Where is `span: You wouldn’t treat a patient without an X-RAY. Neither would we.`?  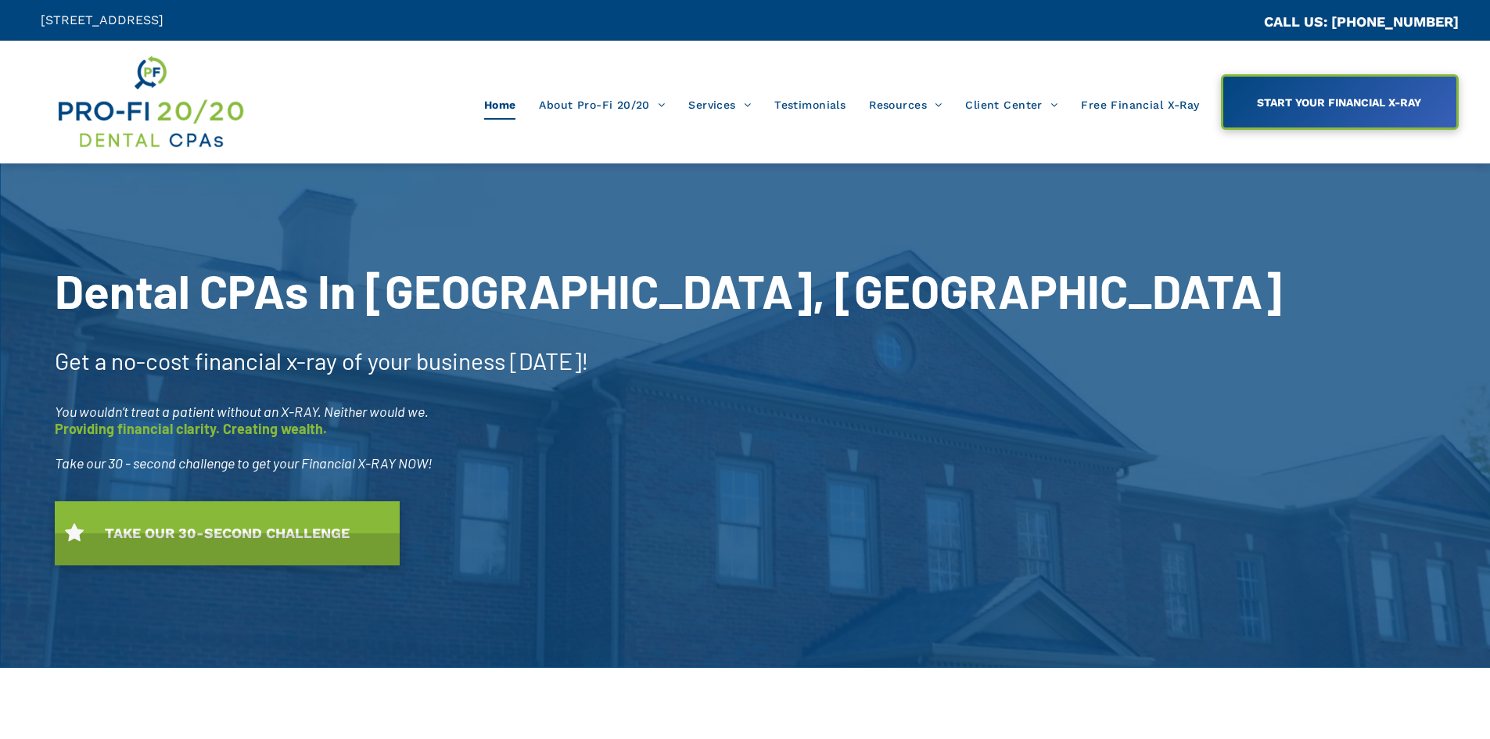 span: You wouldn’t treat a patient without an X-RAY. Neither would we. is located at coordinates (242, 411).